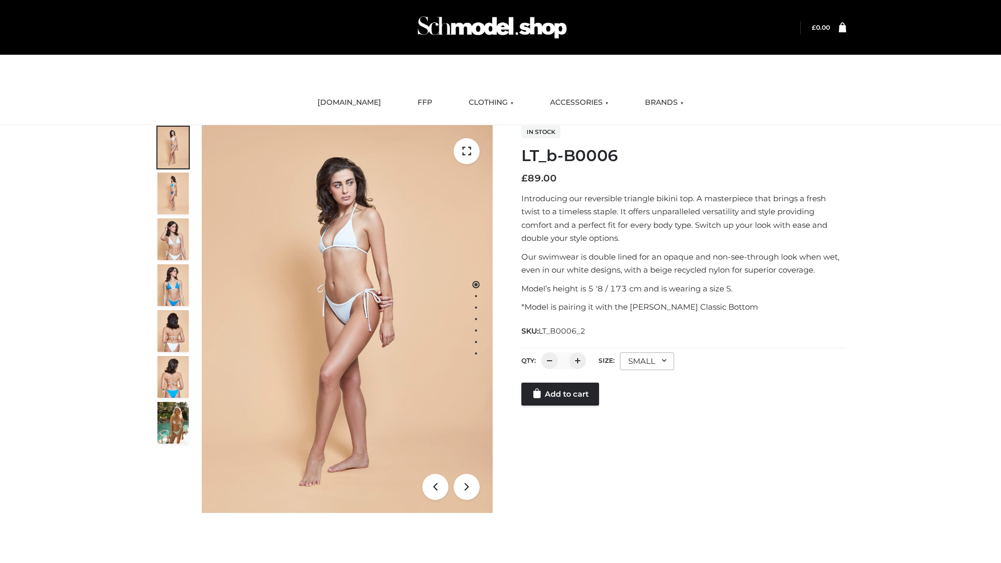 The height and width of the screenshot is (563, 1001). I want to click on span: In stock, so click(541, 132).